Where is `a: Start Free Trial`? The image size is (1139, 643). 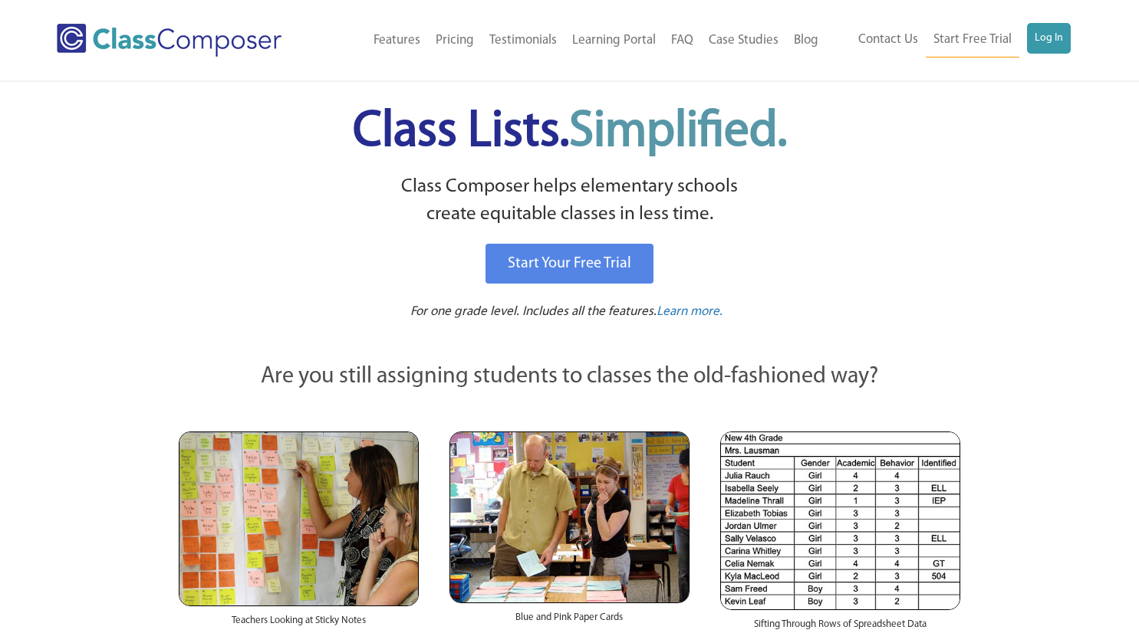
a: Start Free Trial is located at coordinates (972, 40).